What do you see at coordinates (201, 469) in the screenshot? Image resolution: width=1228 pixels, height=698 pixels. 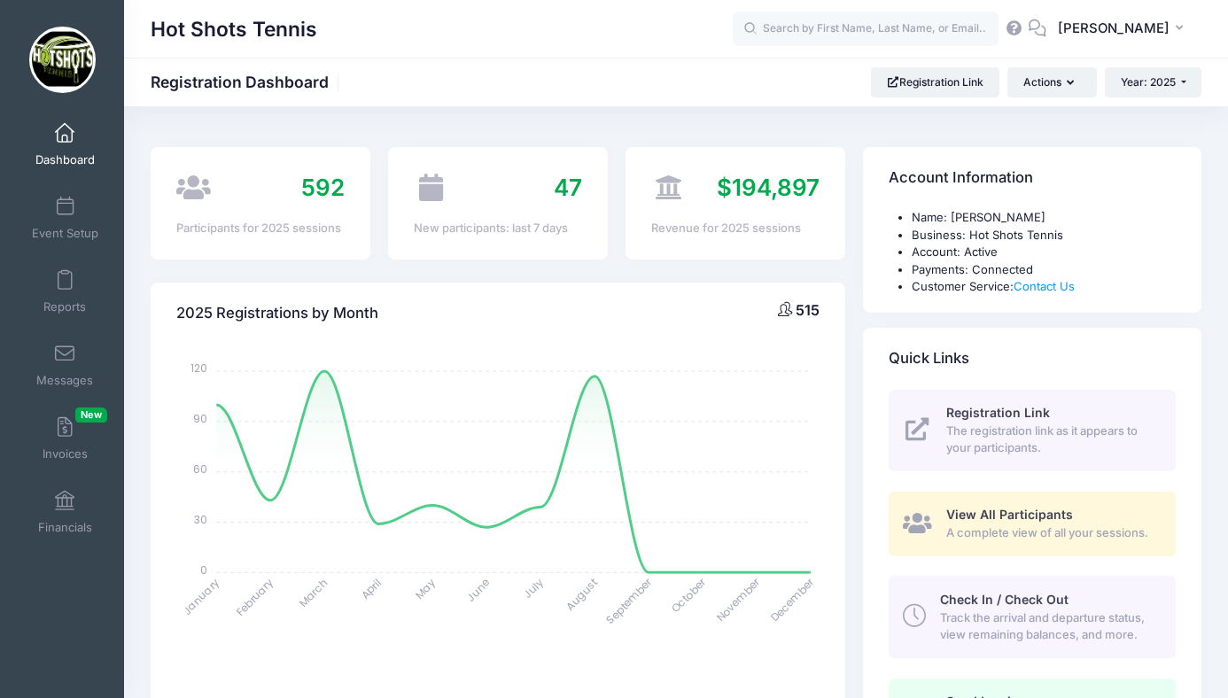 I see `tspan: 60` at bounding box center [201, 469].